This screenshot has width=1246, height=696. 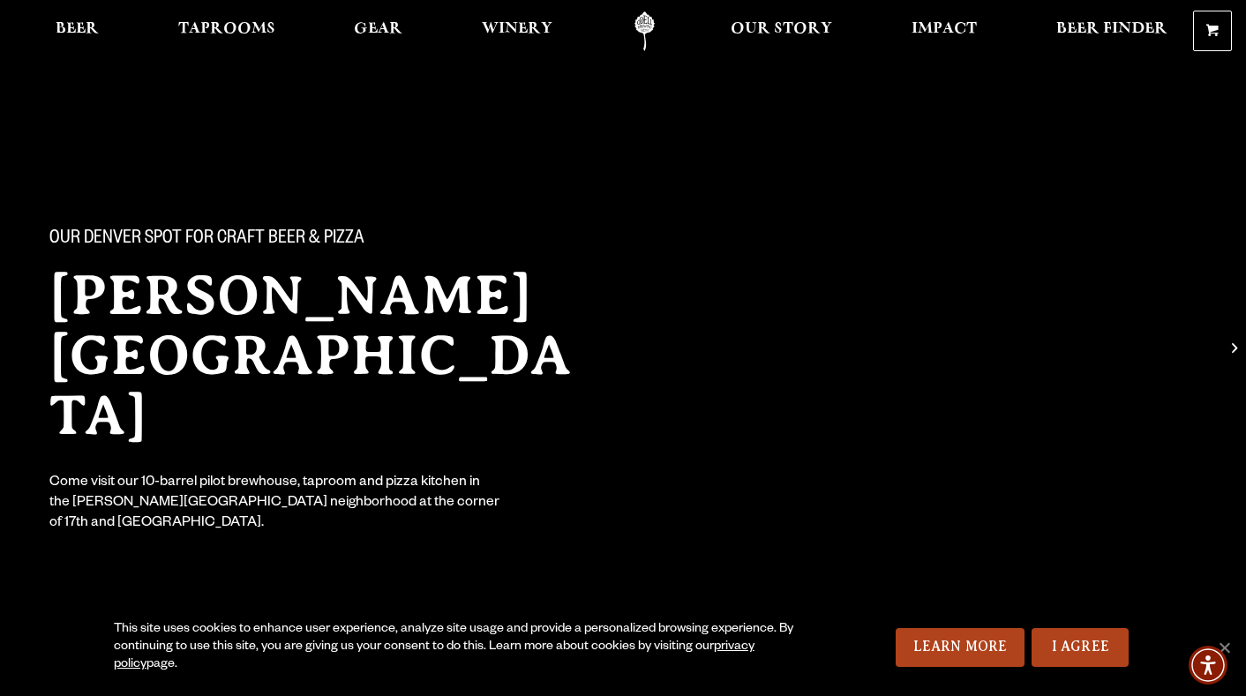 What do you see at coordinates (517, 31) in the screenshot?
I see `a: Winery` at bounding box center [517, 31].